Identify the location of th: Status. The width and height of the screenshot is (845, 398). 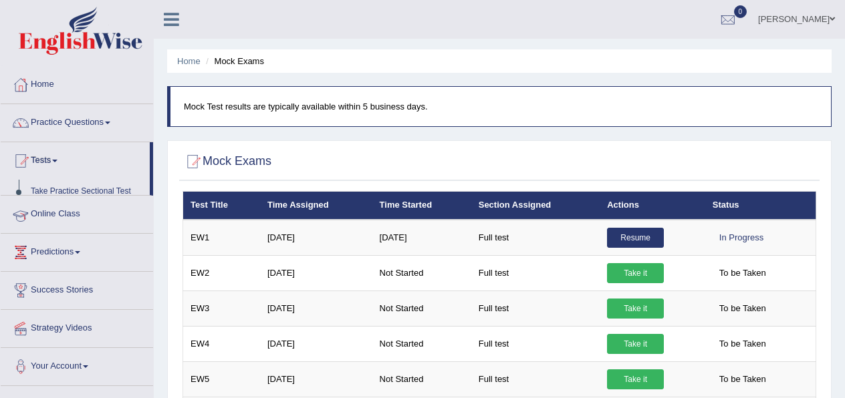
(761, 206).